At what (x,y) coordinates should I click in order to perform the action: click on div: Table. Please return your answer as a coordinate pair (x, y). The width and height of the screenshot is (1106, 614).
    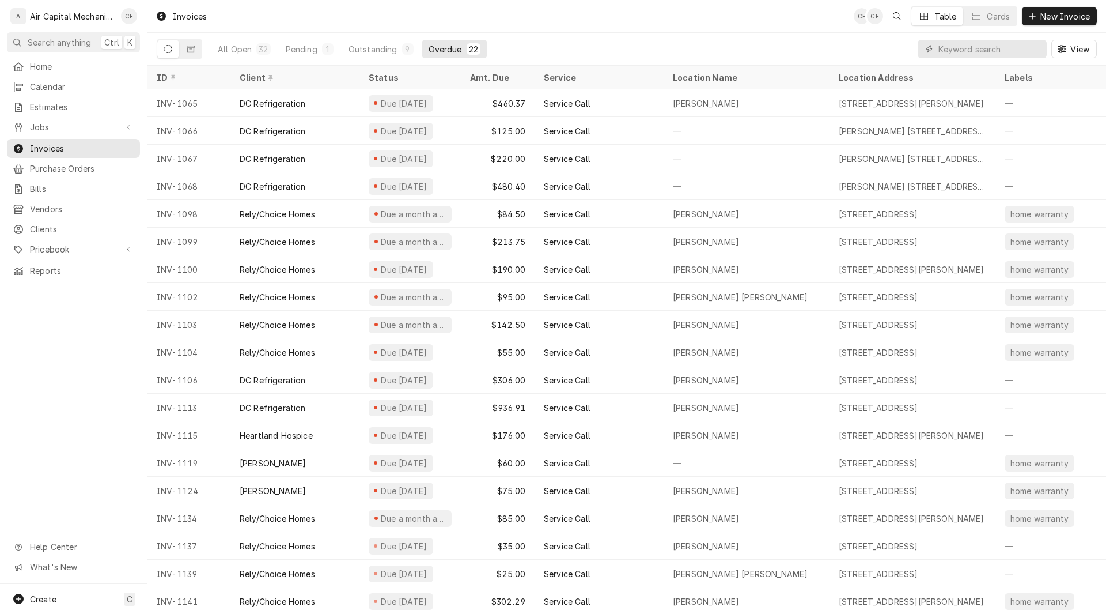
    Looking at the image, I should click on (946, 16).